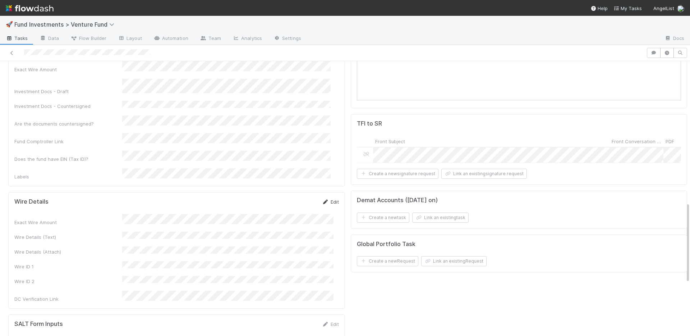  Describe the element at coordinates (88, 38) in the screenshot. I see `span: Flow Builder` at that location.